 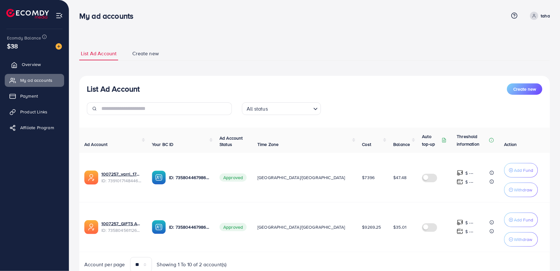 I want to click on span: Overview, so click(x=31, y=64).